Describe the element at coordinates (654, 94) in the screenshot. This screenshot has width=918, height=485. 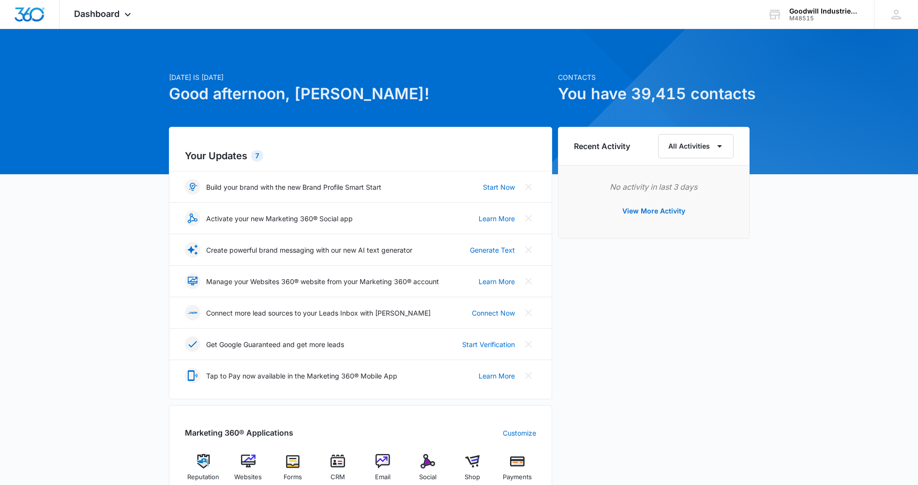
I see `h1: You have 39,415 contacts` at that location.